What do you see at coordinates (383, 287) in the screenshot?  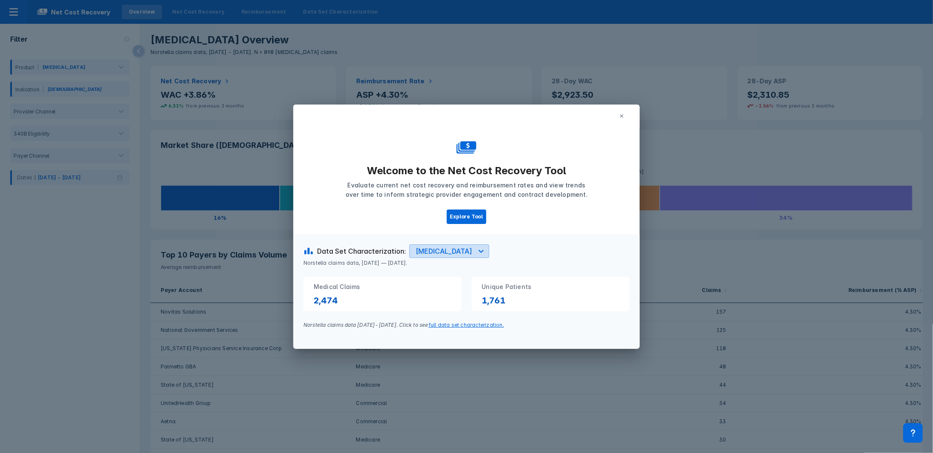 I see `p: Medical Claims` at bounding box center [383, 287].